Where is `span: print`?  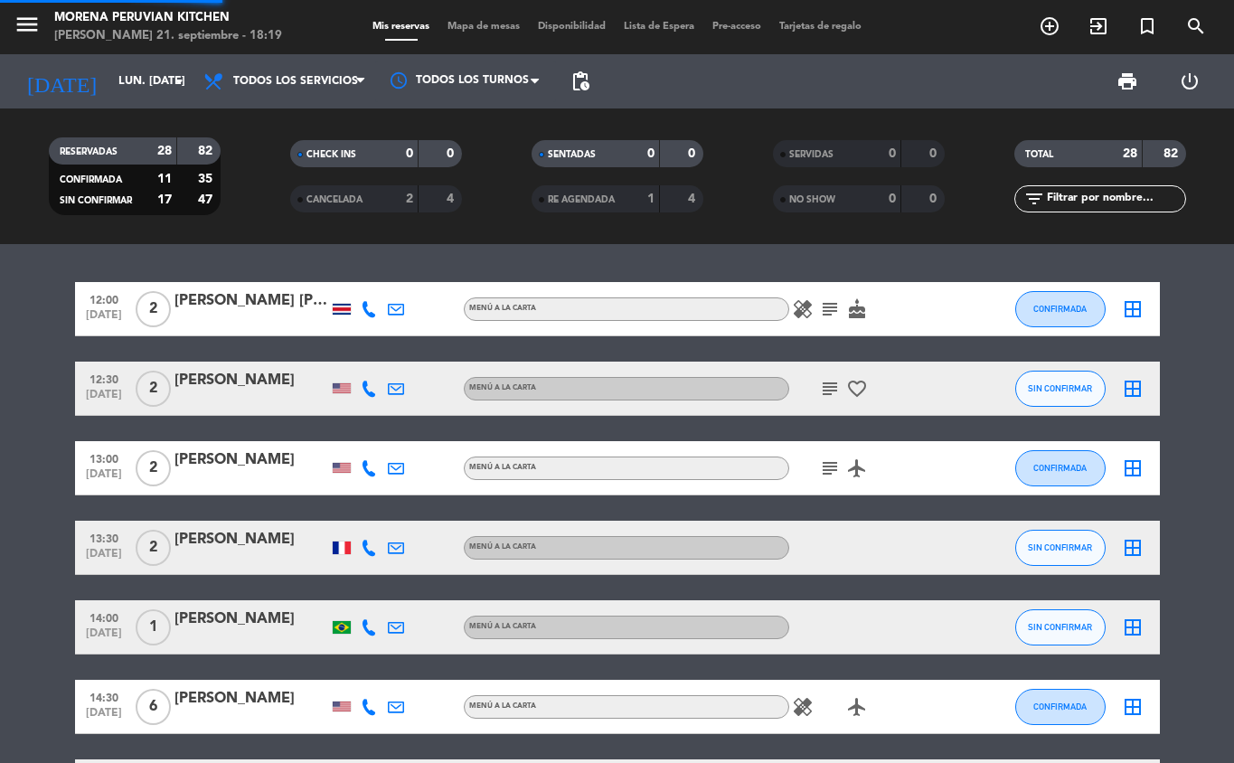 span: print is located at coordinates (1127, 81).